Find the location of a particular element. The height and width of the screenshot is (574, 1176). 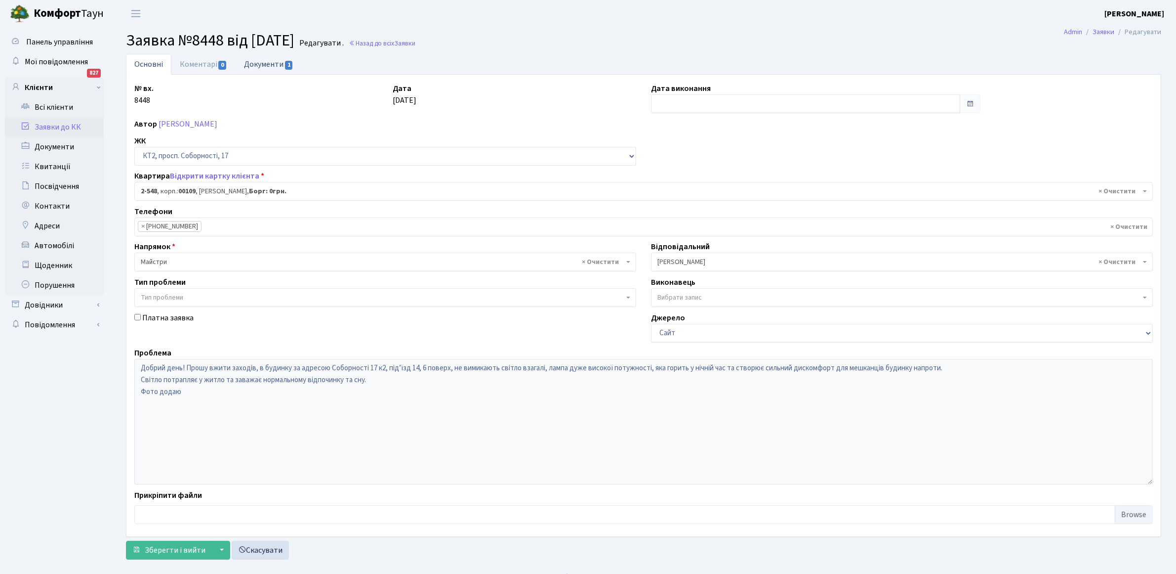

span: 0 is located at coordinates (222, 65).